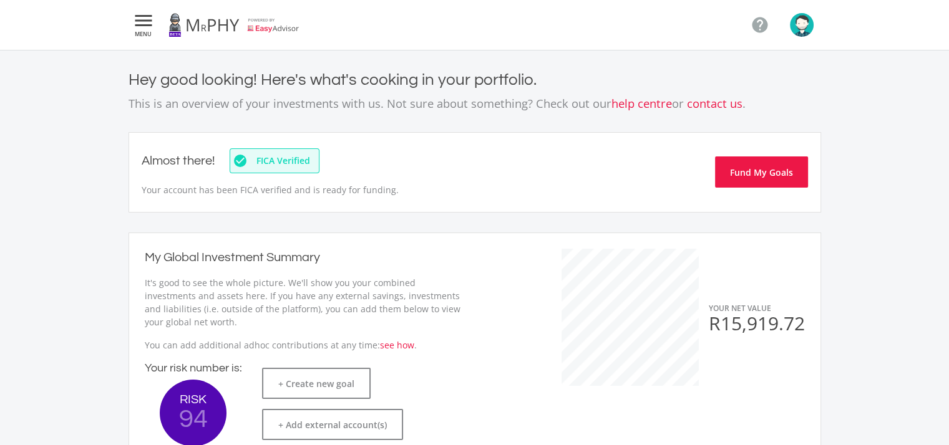 The width and height of the screenshot is (949, 445). Describe the element at coordinates (303, 345) in the screenshot. I see `p: You can add additional adhoc contributions at any time: .` at that location.